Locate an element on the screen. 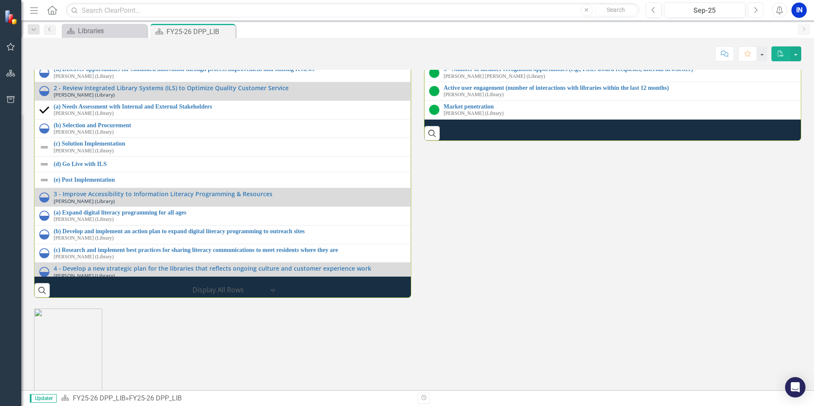 The height and width of the screenshot is (406, 814). a: (c) Solution Implementation is located at coordinates (230, 144).